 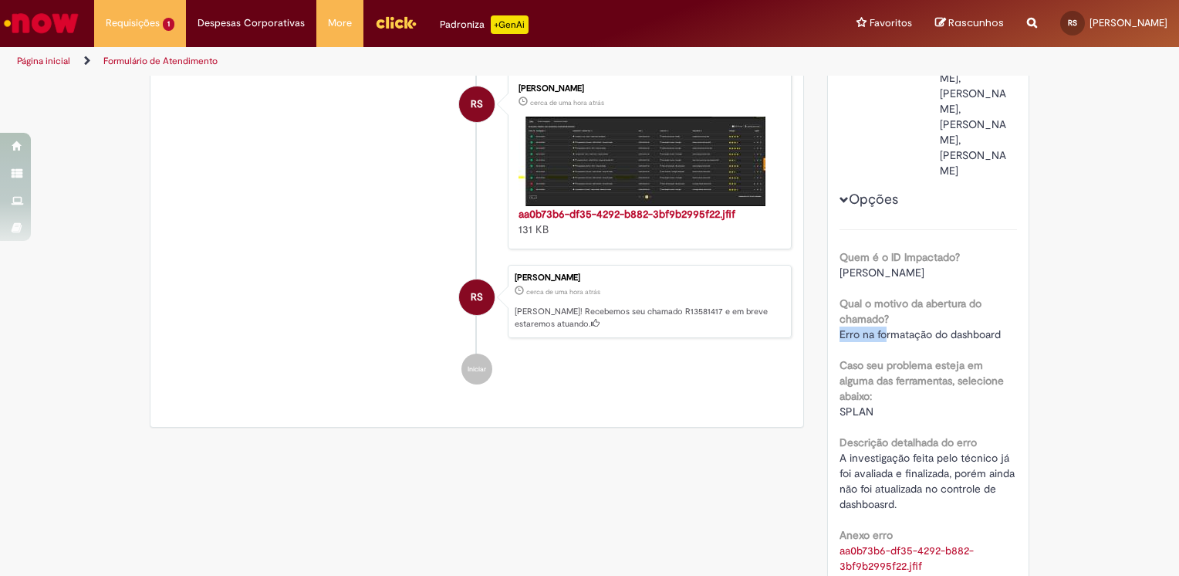 I want to click on time: 30/09/2025 13:09:42, so click(x=567, y=103).